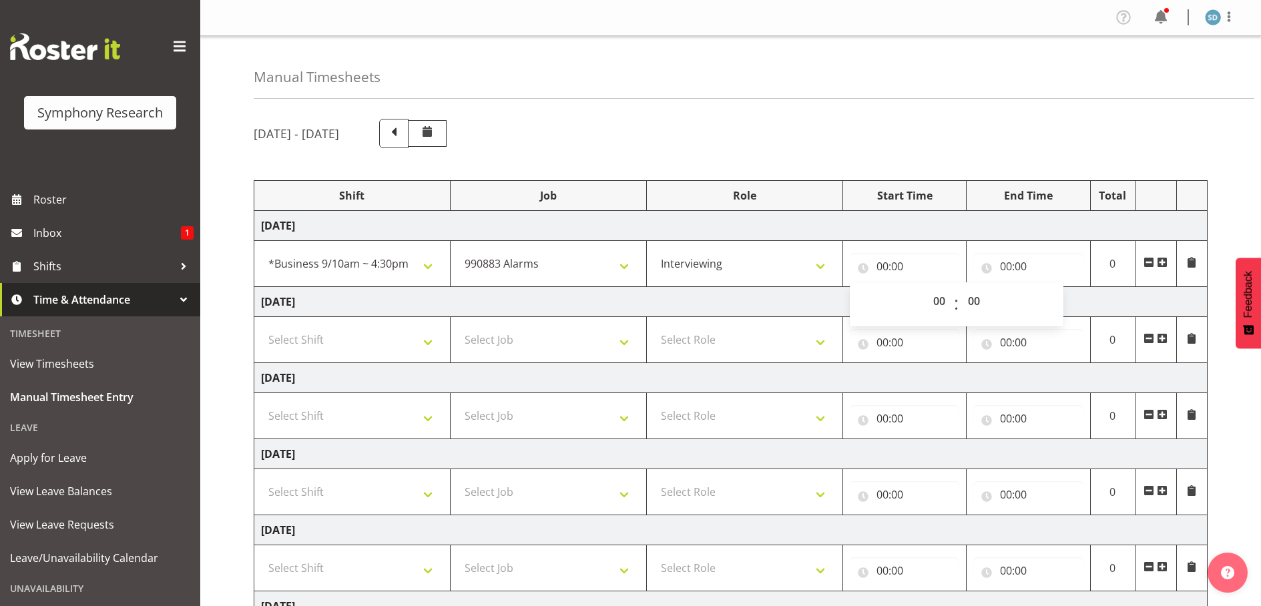 The width and height of the screenshot is (1261, 606). What do you see at coordinates (103, 266) in the screenshot?
I see `span: Shifts` at bounding box center [103, 266].